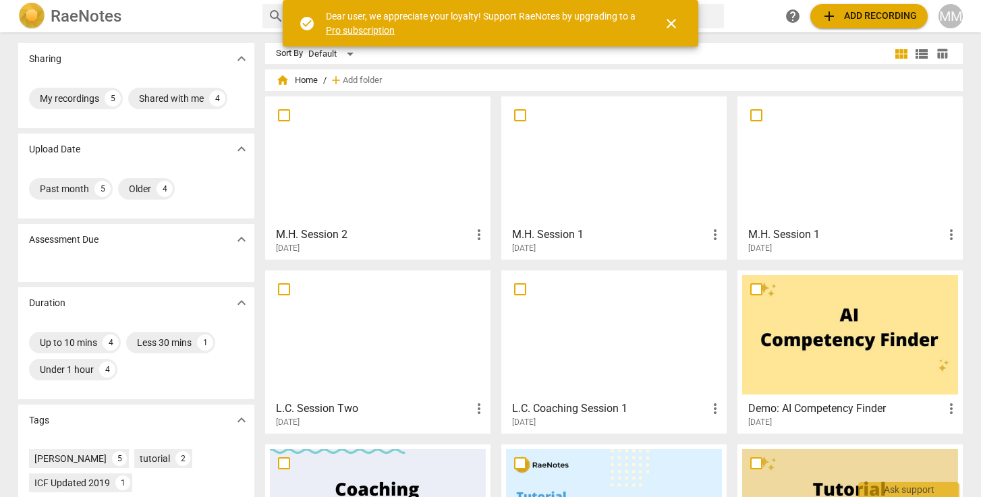 The width and height of the screenshot is (981, 497). Describe the element at coordinates (307, 24) in the screenshot. I see `span: check_circle` at that location.